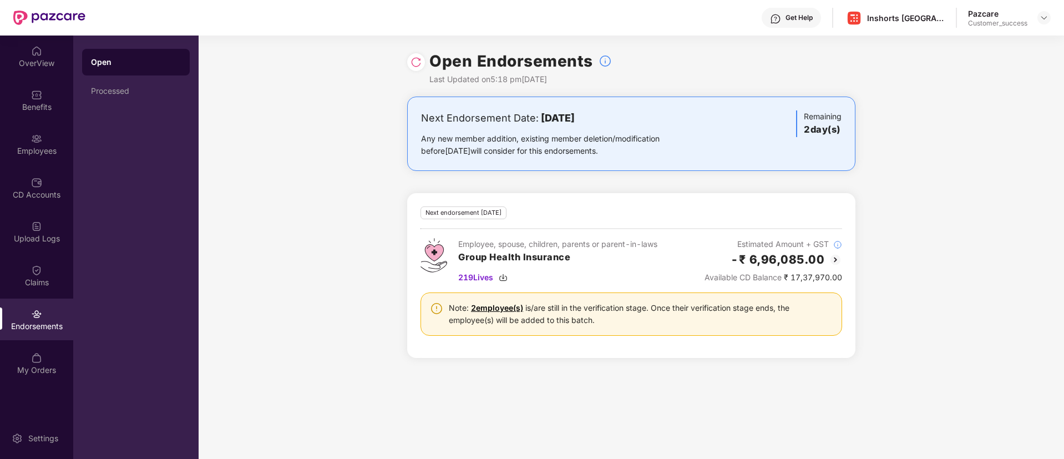  Describe the element at coordinates (497, 307) in the screenshot. I see `a: 2 employee(s)` at that location.